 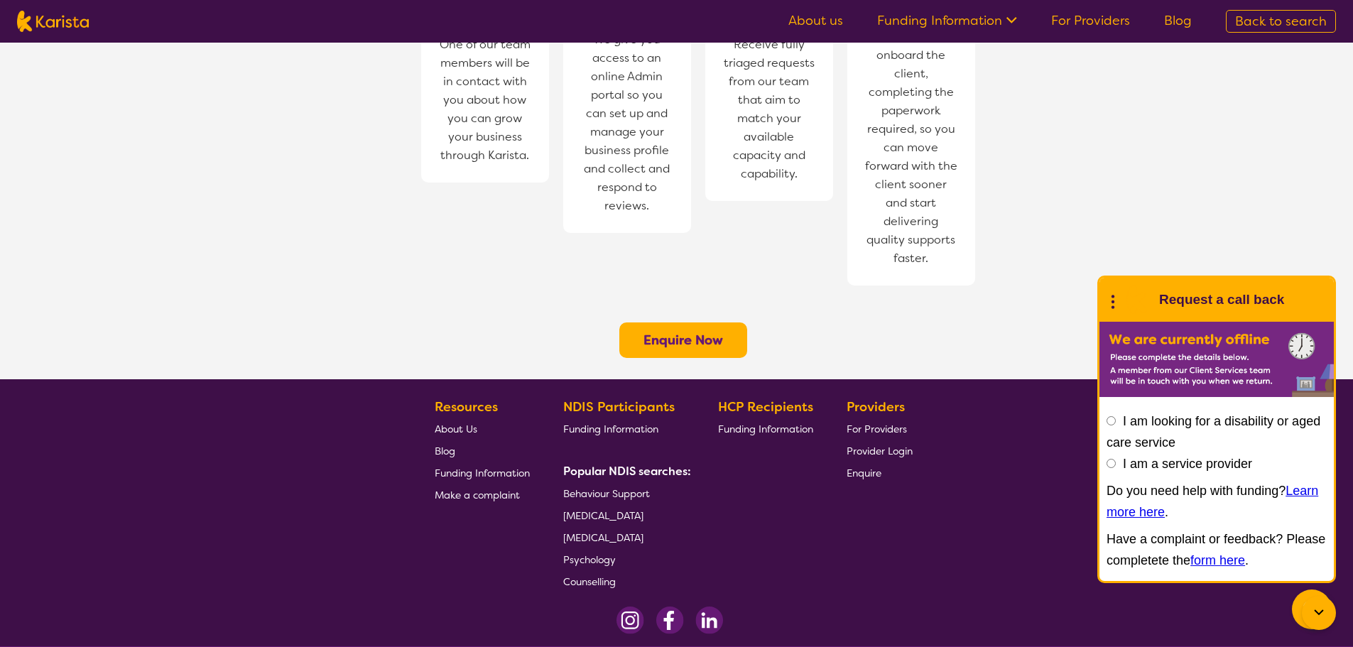 I want to click on b: Providers, so click(x=876, y=407).